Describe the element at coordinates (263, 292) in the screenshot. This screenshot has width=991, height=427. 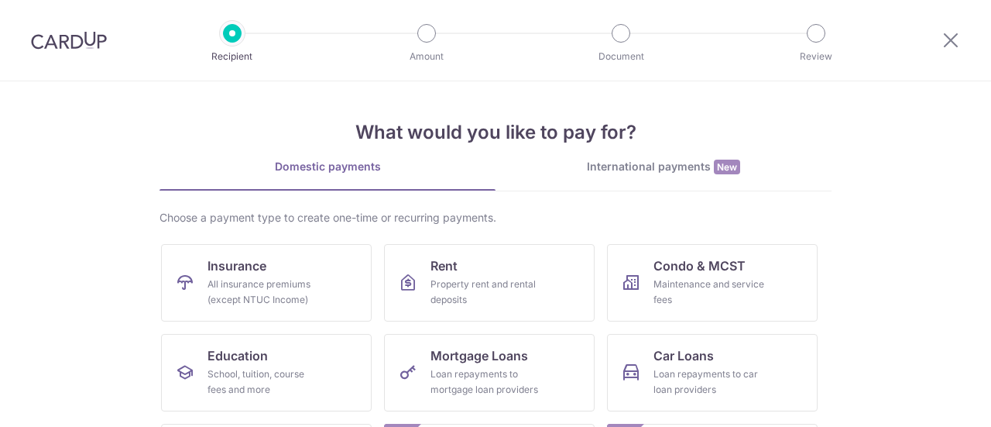
I see `div: All insurance premiums (except NTUC Income)` at that location.